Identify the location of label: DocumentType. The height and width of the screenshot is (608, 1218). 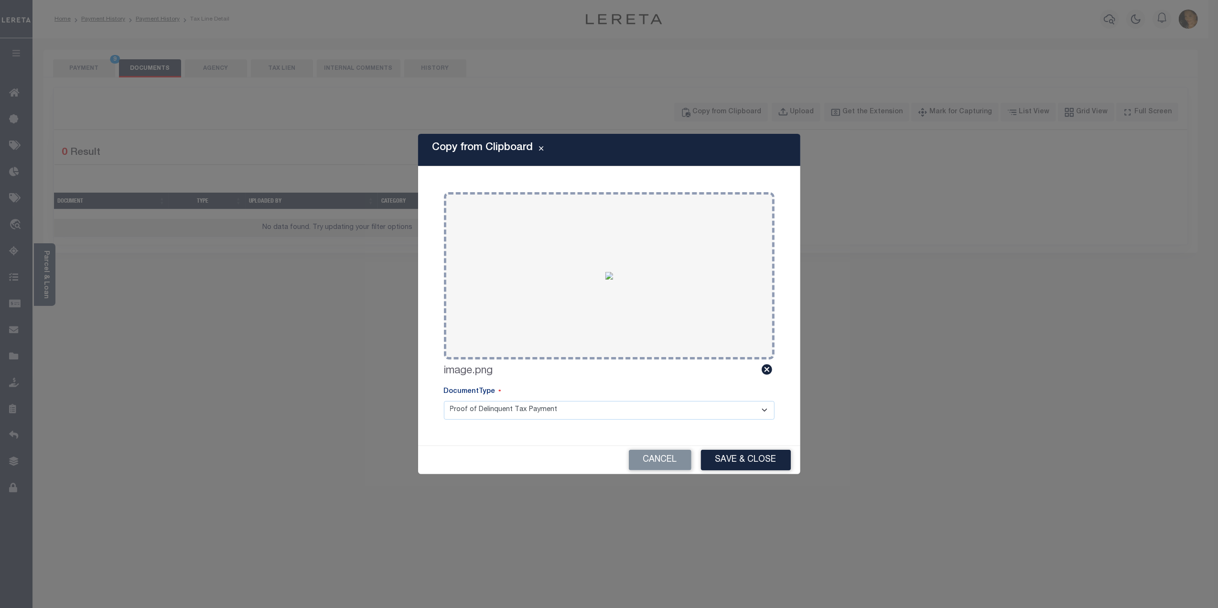
(473, 392).